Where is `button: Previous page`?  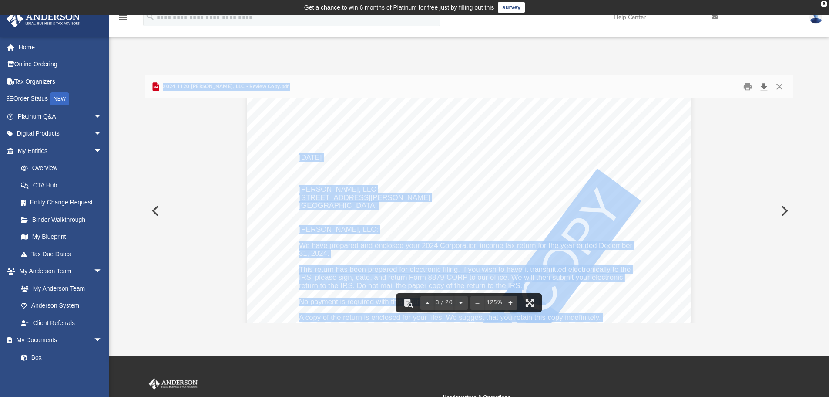
button: Previous page is located at coordinates (427, 303).